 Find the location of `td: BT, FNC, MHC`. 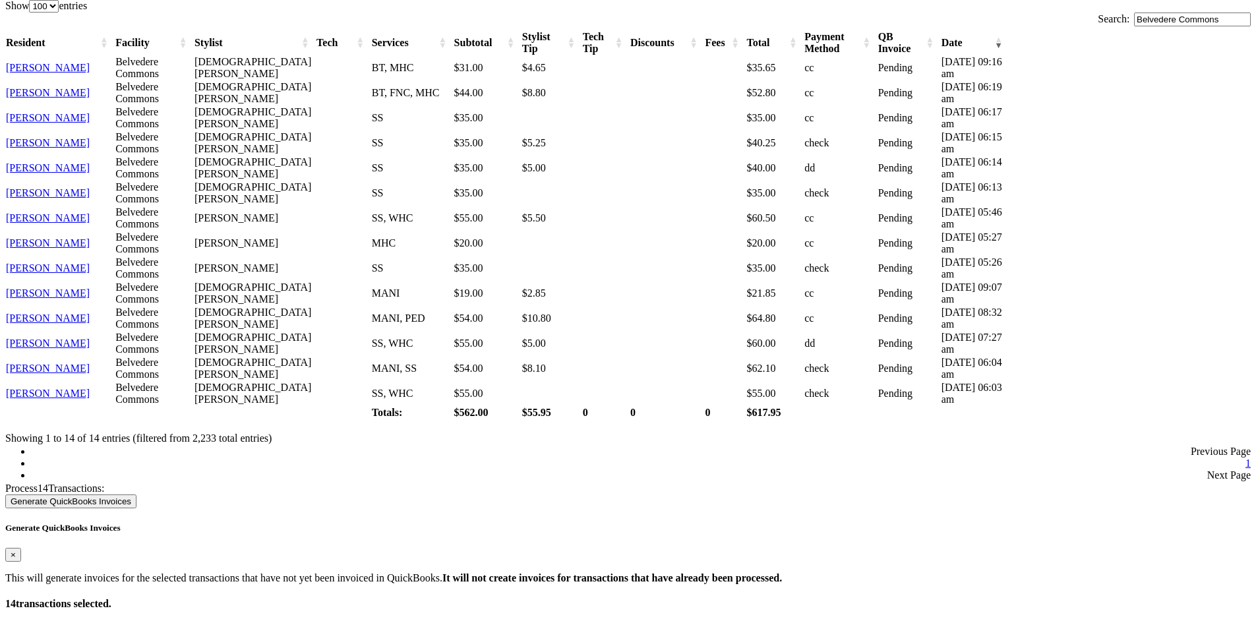

td: BT, FNC, MHC is located at coordinates (412, 93).